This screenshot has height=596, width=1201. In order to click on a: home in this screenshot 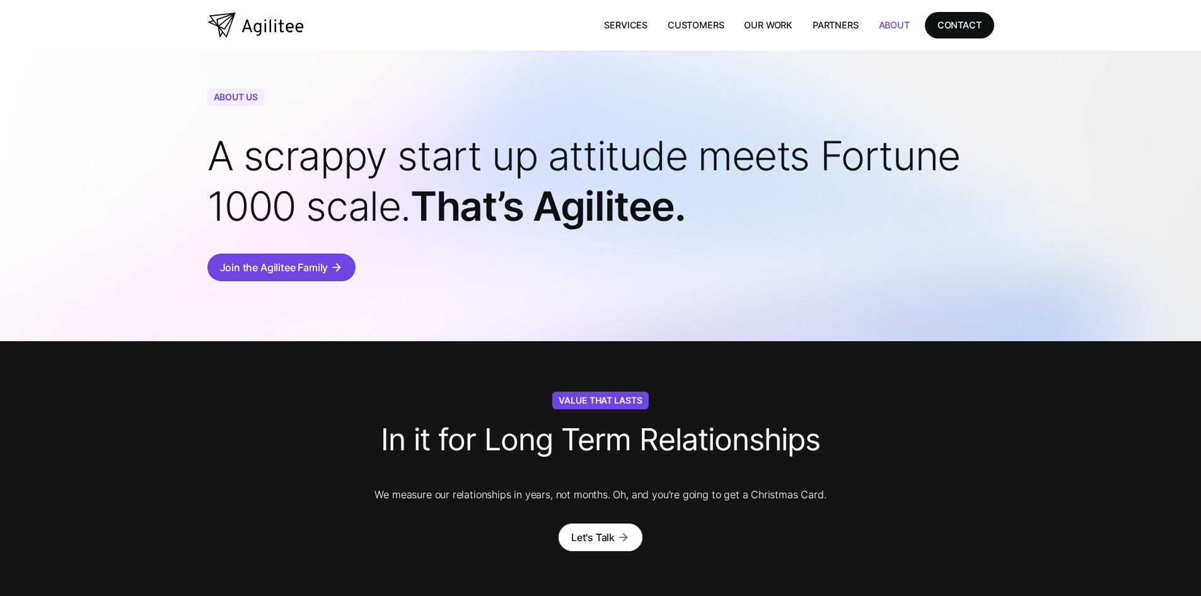, I will do `click(255, 25)`.